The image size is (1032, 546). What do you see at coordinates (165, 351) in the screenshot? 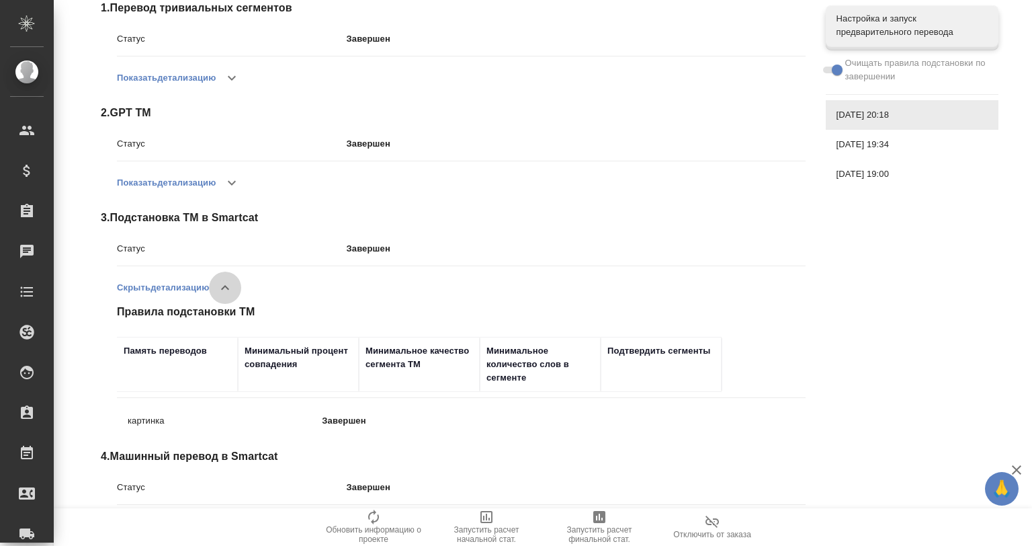
I see `div: Память переводов` at bounding box center [165, 351].